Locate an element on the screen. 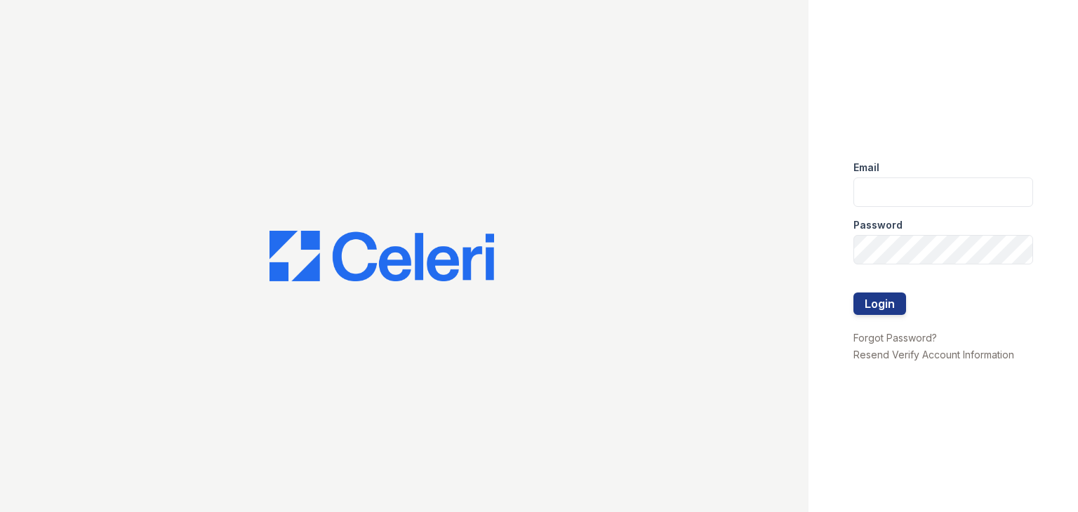 This screenshot has width=1078, height=512. img: CE_Logo_Blue-a8612792a0a2168367f1c8372b55b34899dd931a85d93a1a3d3e32e68fde9ad4.png is located at coordinates (382, 256).